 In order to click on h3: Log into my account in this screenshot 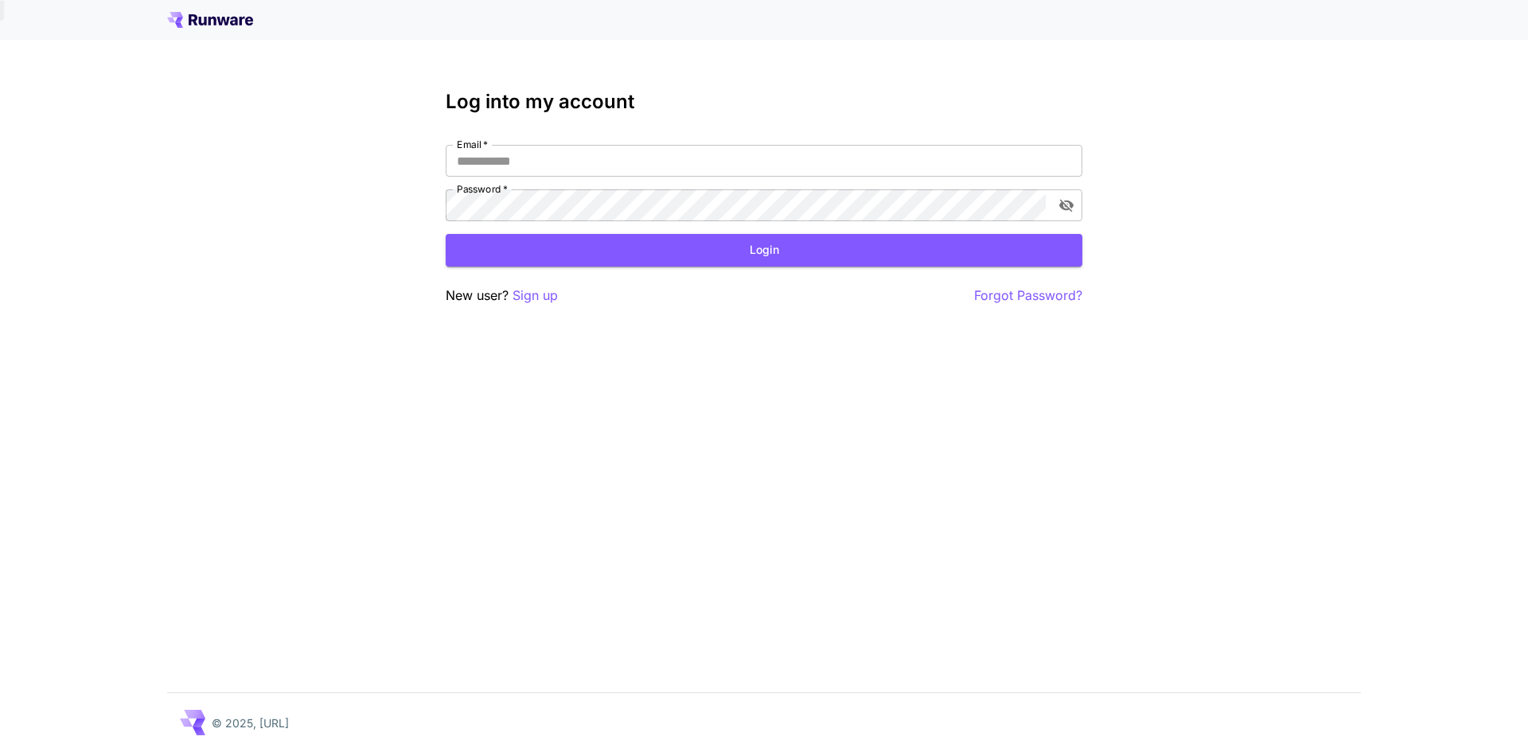, I will do `click(764, 102)`.